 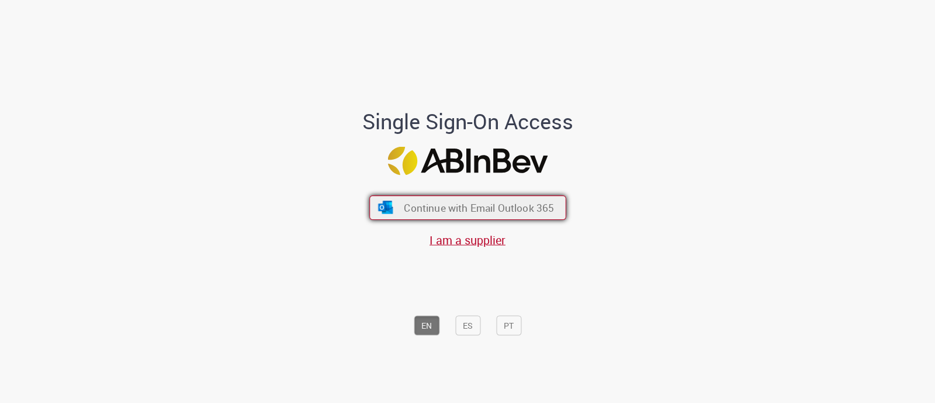 What do you see at coordinates (468, 240) in the screenshot?
I see `span: I am a supplier` at bounding box center [468, 240].